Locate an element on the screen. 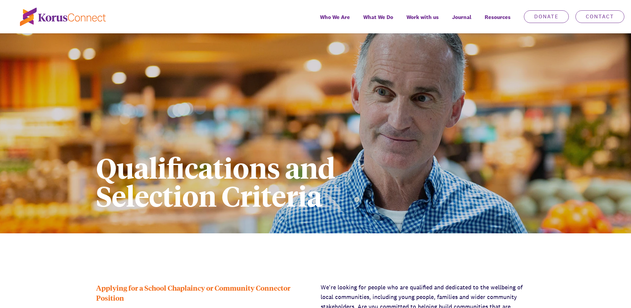  img: korus-connect%2Fc5177985-88d5-491d-9cd7-4a1febad1357_logo.svg is located at coordinates (63, 17).